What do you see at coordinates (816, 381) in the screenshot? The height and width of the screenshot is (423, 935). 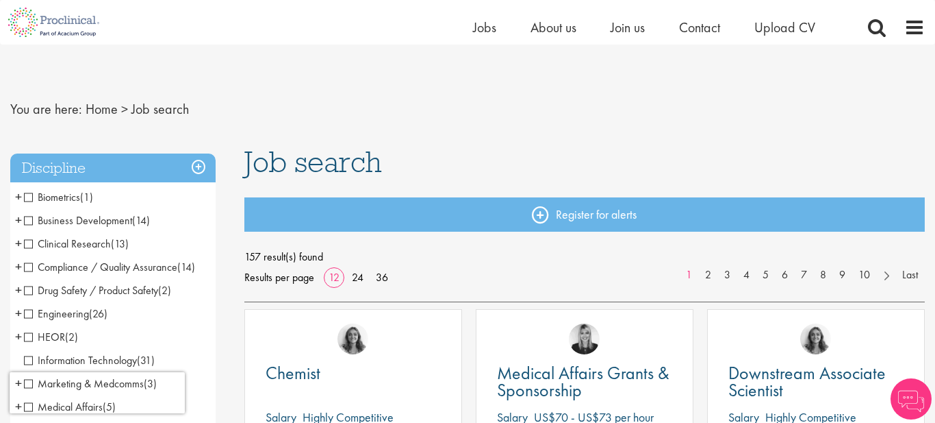 I see `a: Downstream Associate Scientist` at bounding box center [816, 381].